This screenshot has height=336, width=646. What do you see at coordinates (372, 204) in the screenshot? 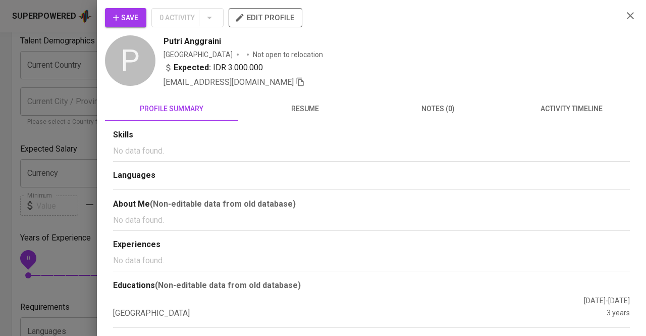
I see `div: About Me` at bounding box center [372, 204].